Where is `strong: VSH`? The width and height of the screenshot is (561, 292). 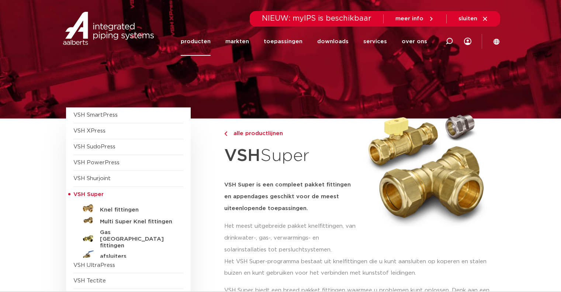
strong: VSH is located at coordinates (242, 156).